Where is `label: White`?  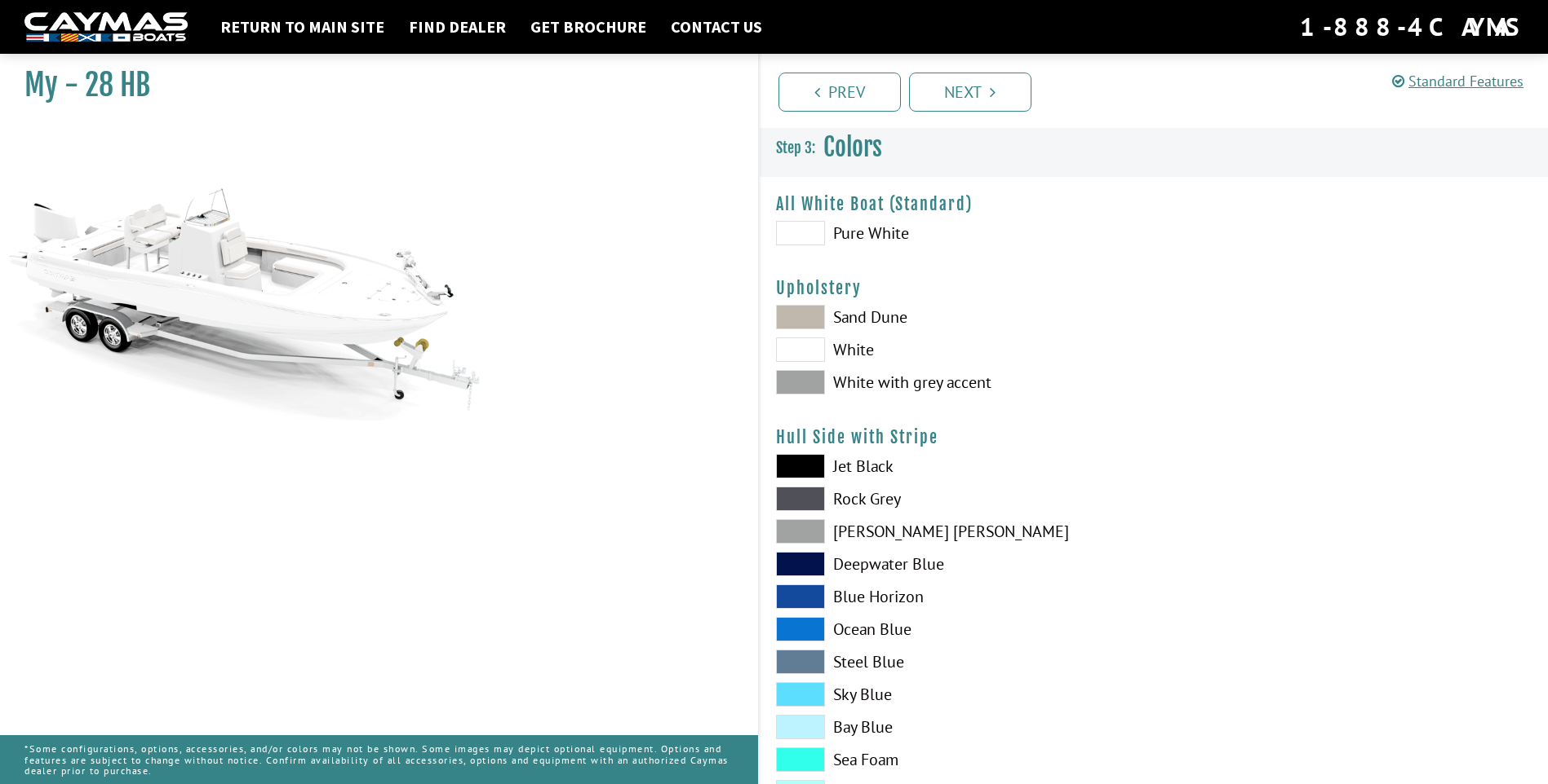 label: White is located at coordinates (956, 350).